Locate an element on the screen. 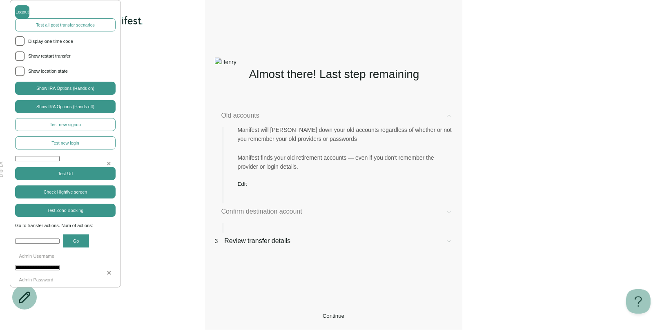  img: Henry is located at coordinates (227, 74).